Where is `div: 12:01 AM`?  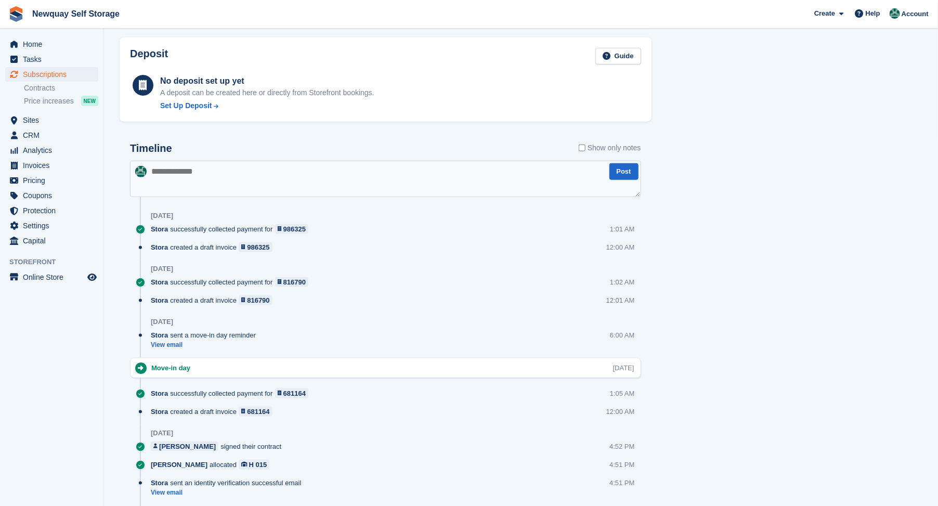
div: 12:01 AM is located at coordinates (620, 300).